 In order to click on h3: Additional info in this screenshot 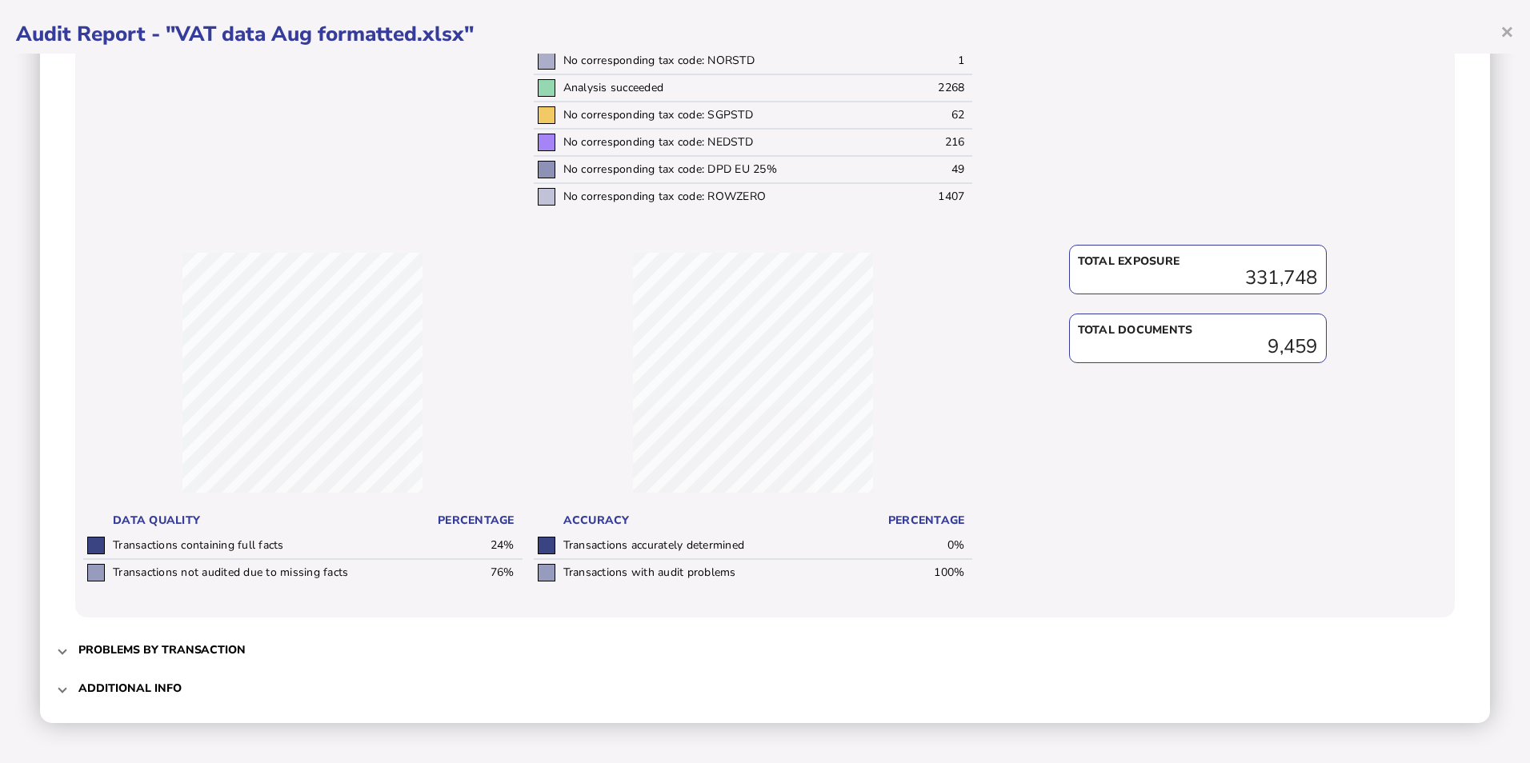, I will do `click(130, 688)`.